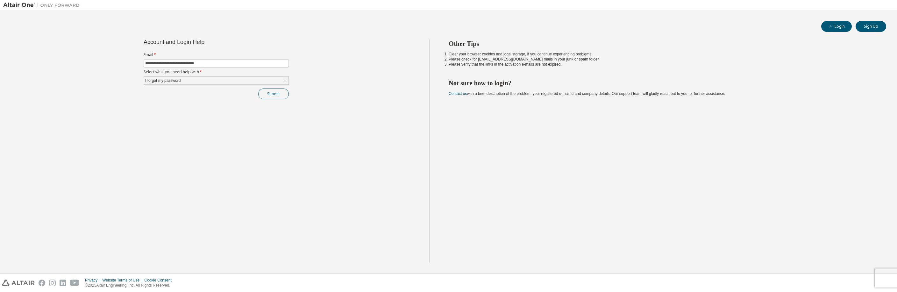  Describe the element at coordinates (457, 94) in the screenshot. I see `a: Contact us` at that location.